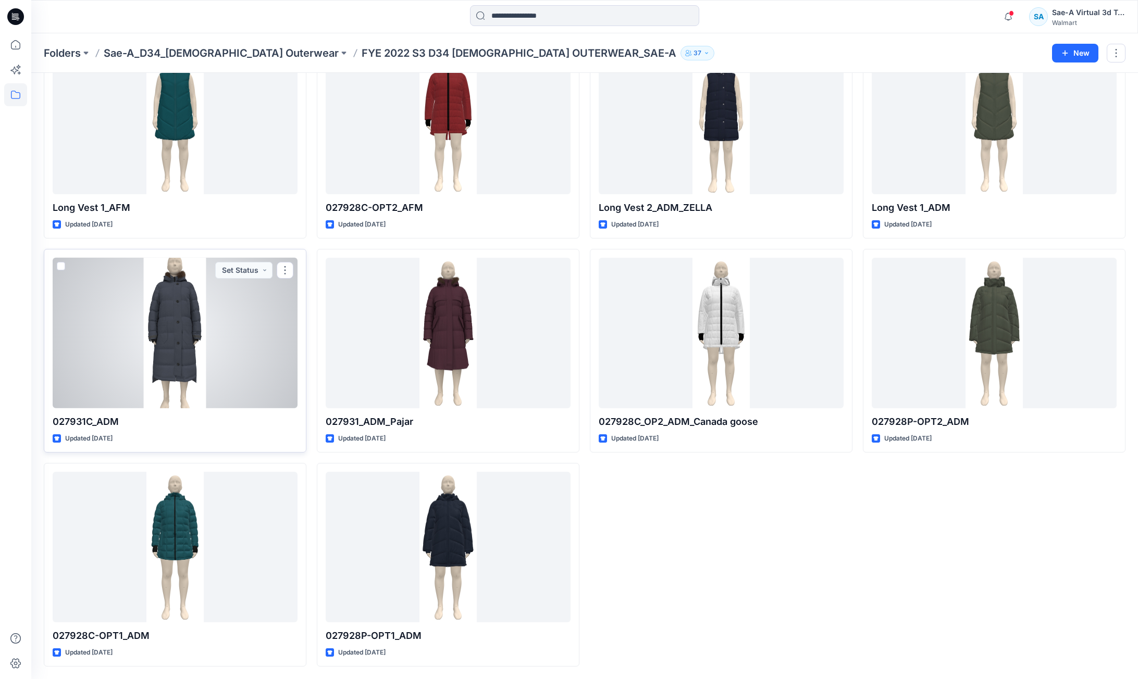 This screenshot has height=679, width=1138. I want to click on p: 027928C-OPT1_ADM, so click(175, 636).